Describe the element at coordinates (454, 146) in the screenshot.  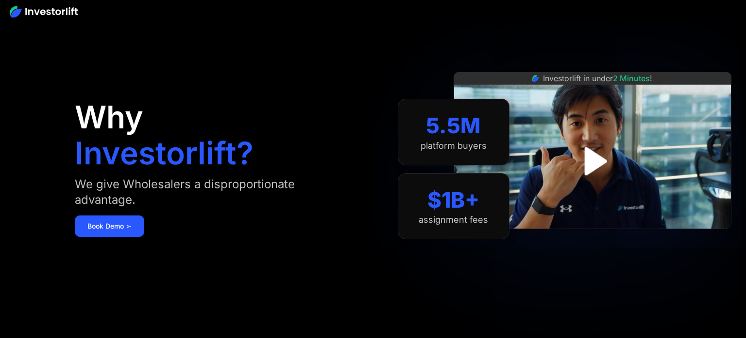
I see `div: platform buyers` at that location.